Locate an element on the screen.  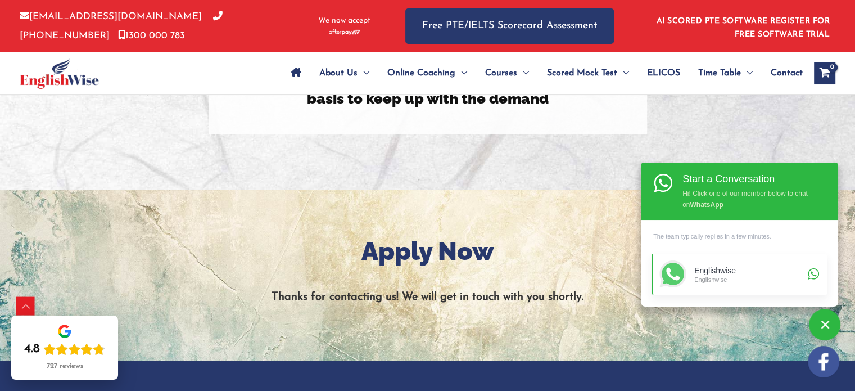
div: Hi! Click one of our member below to chat on is located at coordinates (748, 198).